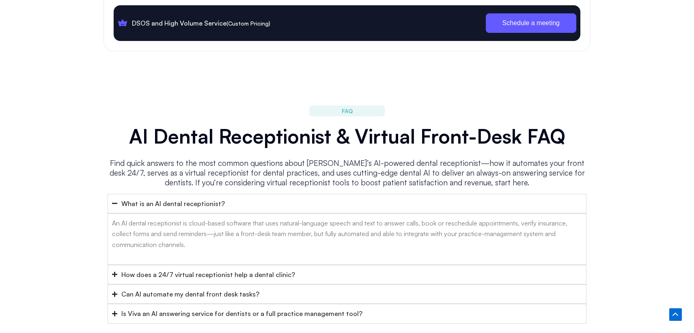 This screenshot has height=333, width=694. What do you see at coordinates (200, 23) in the screenshot?
I see `span: DSOS and High Volume Service` at bounding box center [200, 23].